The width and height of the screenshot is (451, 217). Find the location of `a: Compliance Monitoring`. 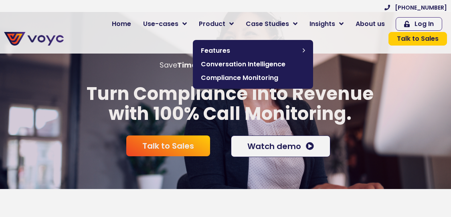

a: Compliance Monitoring is located at coordinates (253, 78).